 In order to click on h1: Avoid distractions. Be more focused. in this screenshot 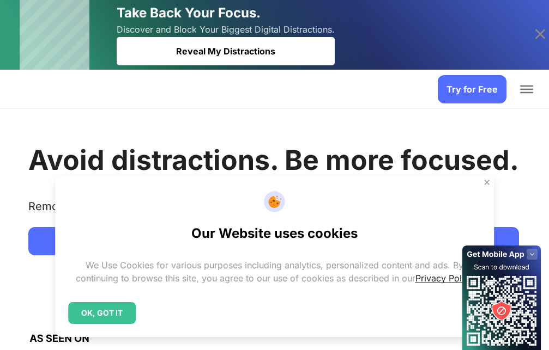, I will do `click(274, 160)`.